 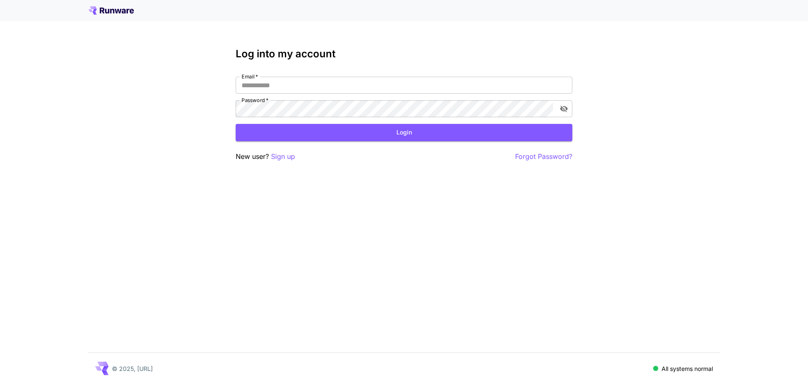 What do you see at coordinates (283, 156) in the screenshot?
I see `p: Sign up` at bounding box center [283, 156].